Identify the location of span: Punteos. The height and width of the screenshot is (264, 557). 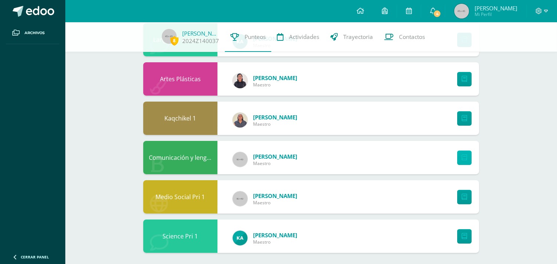
(255, 37).